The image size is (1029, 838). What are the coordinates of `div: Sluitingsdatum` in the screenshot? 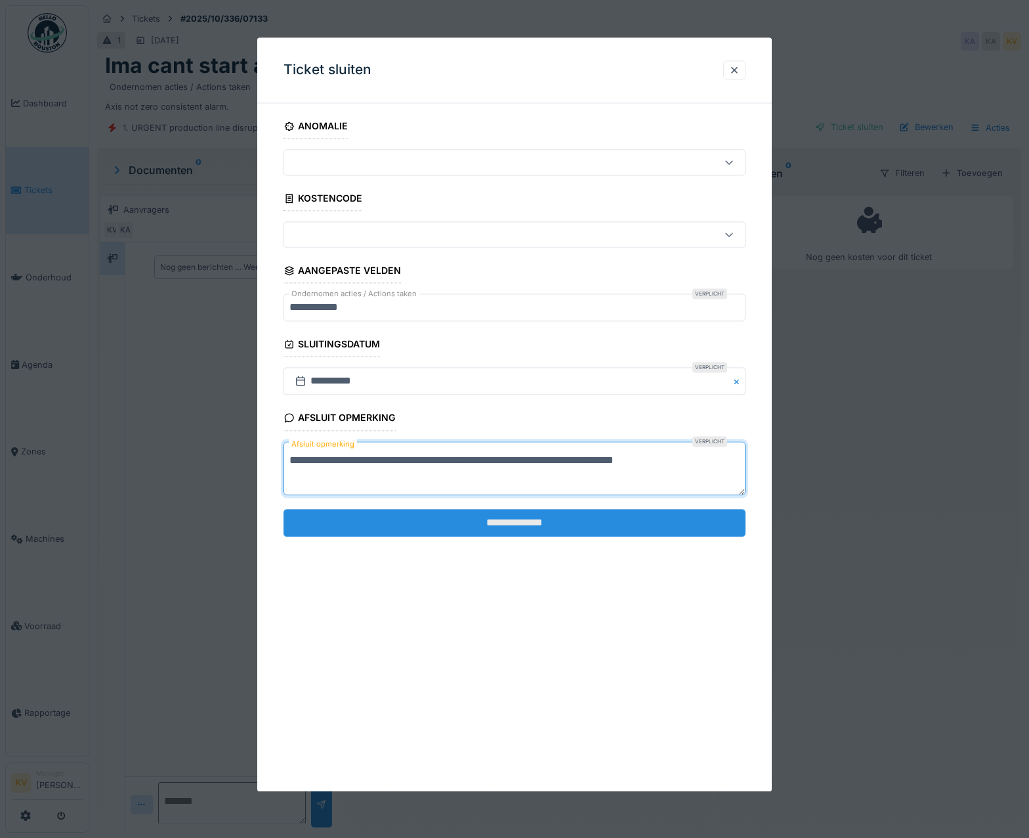 It's located at (331, 346).